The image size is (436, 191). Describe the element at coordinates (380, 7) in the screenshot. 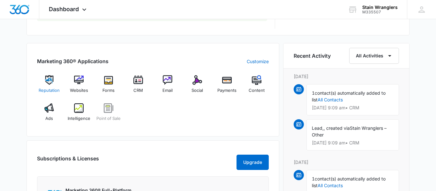

I see `div: account name` at that location.